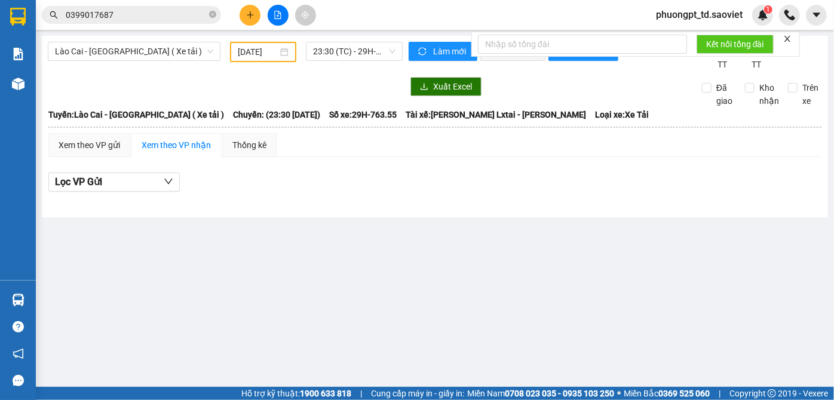 This screenshot has width=834, height=400. I want to click on span: aim, so click(305, 15).